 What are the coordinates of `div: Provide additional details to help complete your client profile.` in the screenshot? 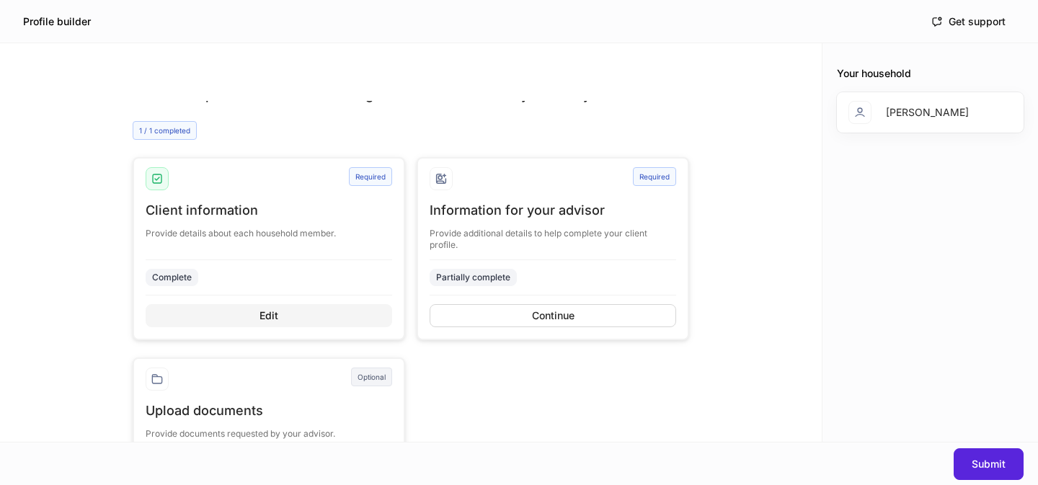 It's located at (553, 235).